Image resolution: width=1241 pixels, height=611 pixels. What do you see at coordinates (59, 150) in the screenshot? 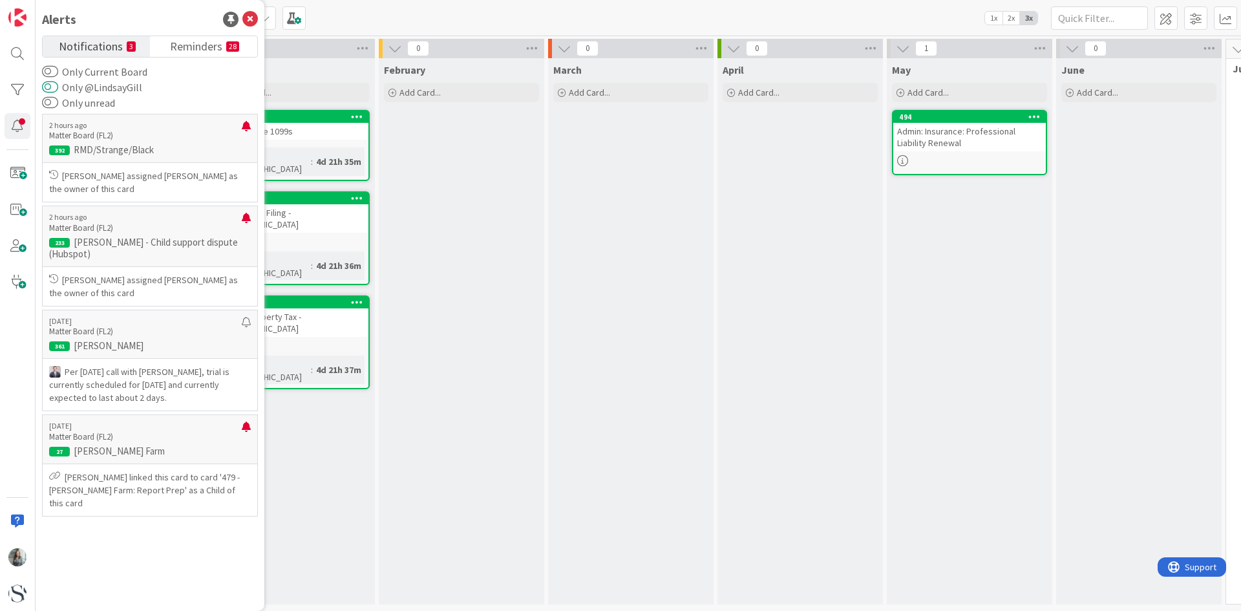
I see `div: 392` at bounding box center [59, 150].